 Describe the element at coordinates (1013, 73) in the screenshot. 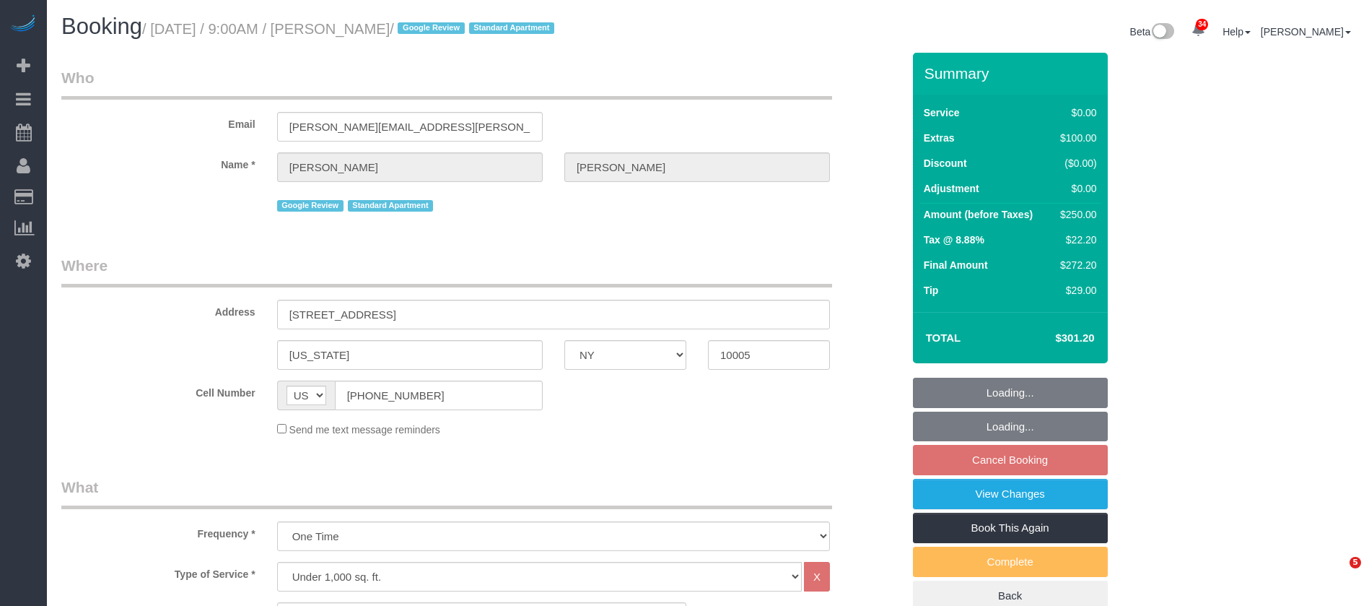

I see `h3: Summary` at that location.